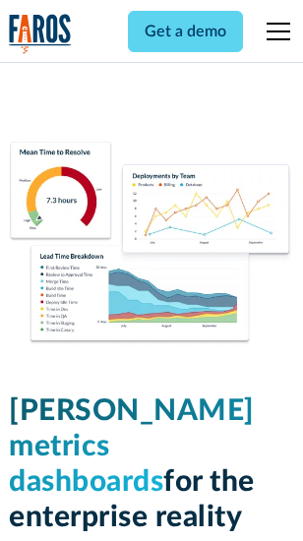 Image resolution: width=303 pixels, height=541 pixels. I want to click on img: Dora Metrics Dashboard, so click(151, 244).